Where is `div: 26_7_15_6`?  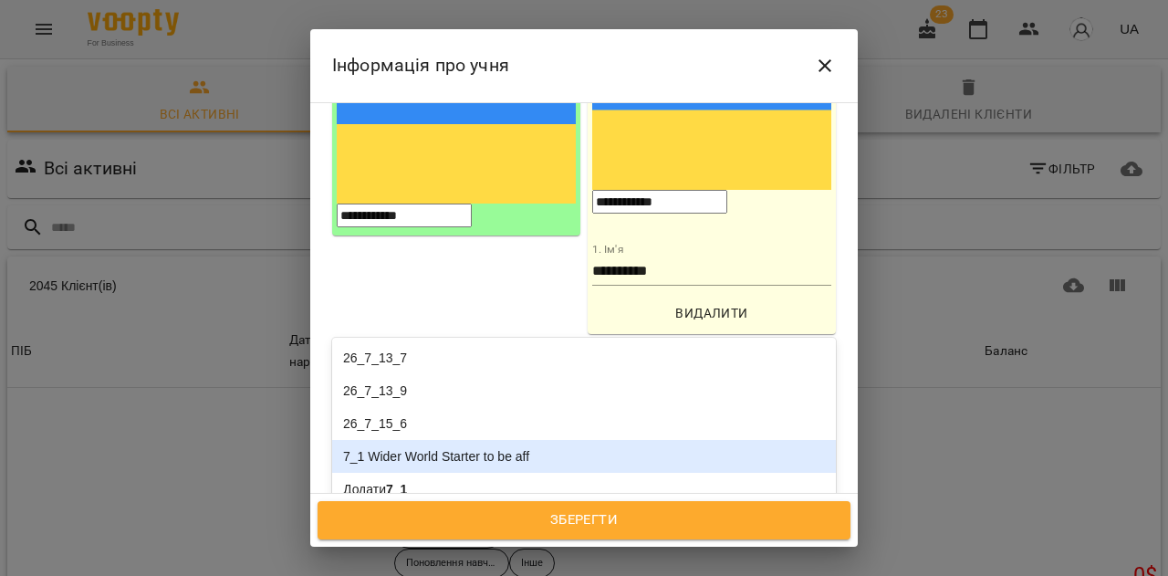
div: 26_7_15_6 is located at coordinates (584, 423).